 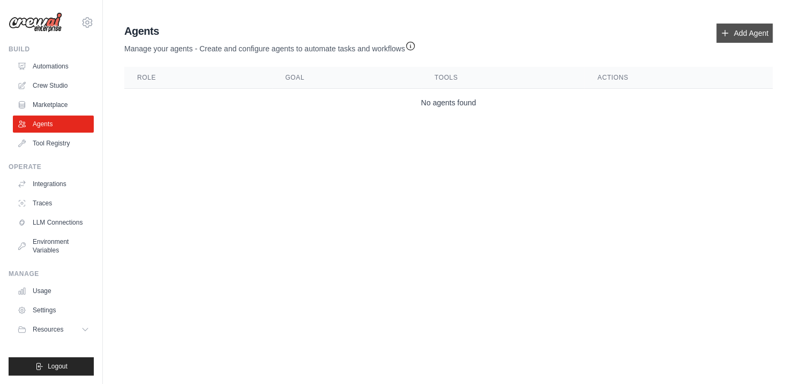 What do you see at coordinates (53, 311) in the screenshot?
I see `a: Settings` at bounding box center [53, 311].